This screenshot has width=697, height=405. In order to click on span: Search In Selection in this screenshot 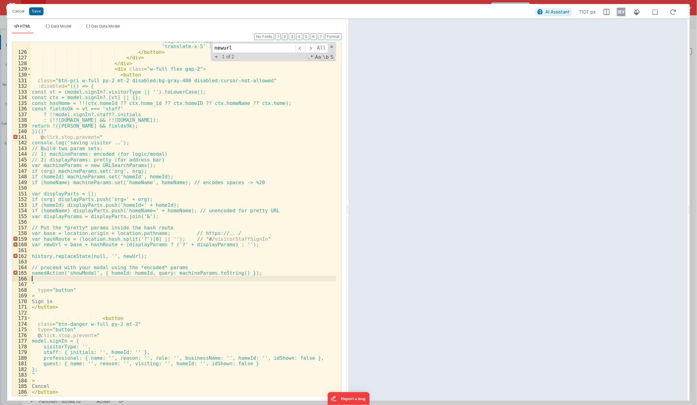, I will do `click(332, 57)`.